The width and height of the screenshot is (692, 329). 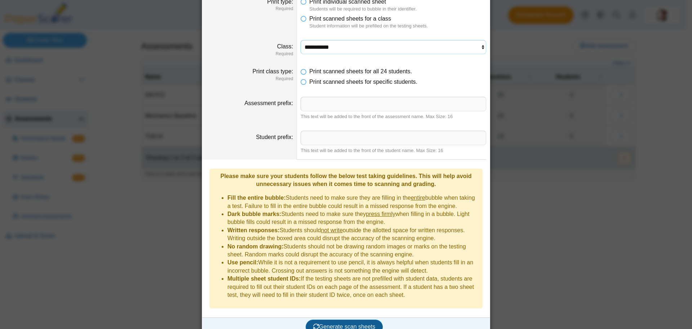 I want to click on b: Multiple sheet student IDs:, so click(x=264, y=278).